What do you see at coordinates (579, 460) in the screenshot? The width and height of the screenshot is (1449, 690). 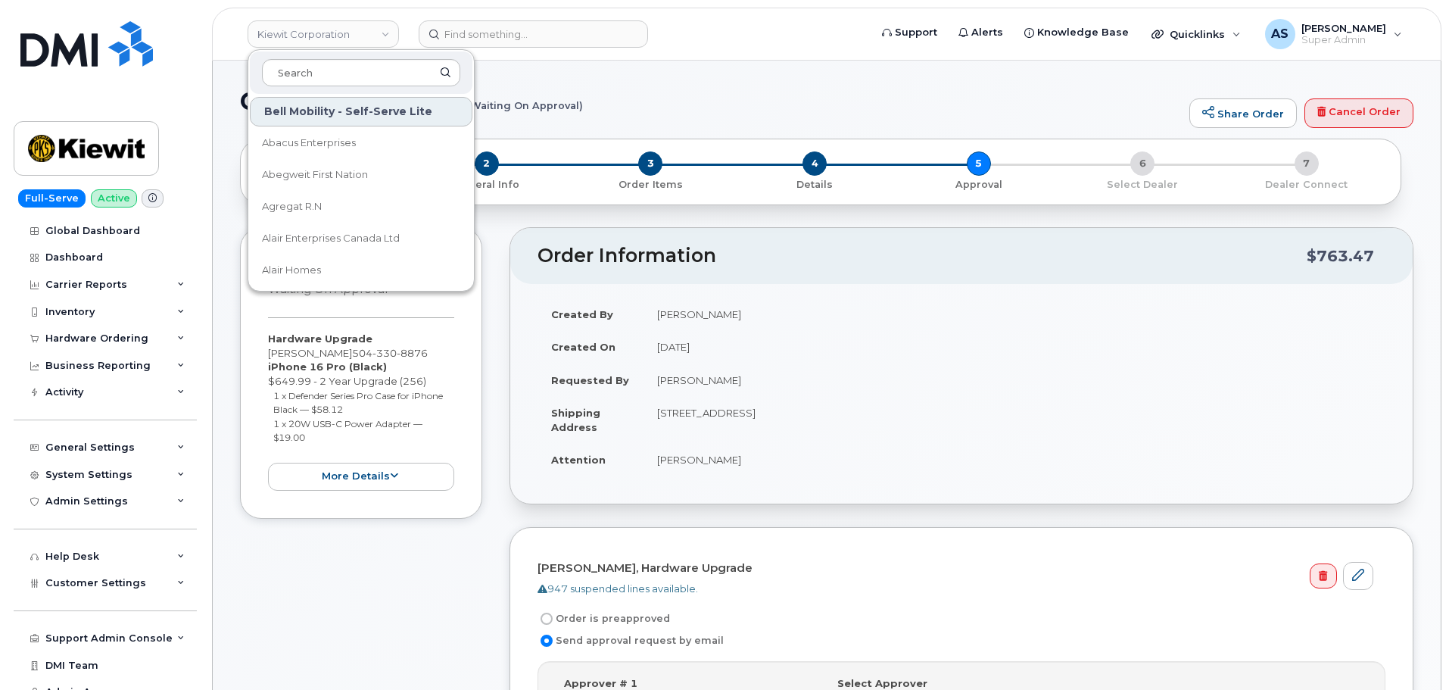 I see `strong: Attention` at bounding box center [579, 460].